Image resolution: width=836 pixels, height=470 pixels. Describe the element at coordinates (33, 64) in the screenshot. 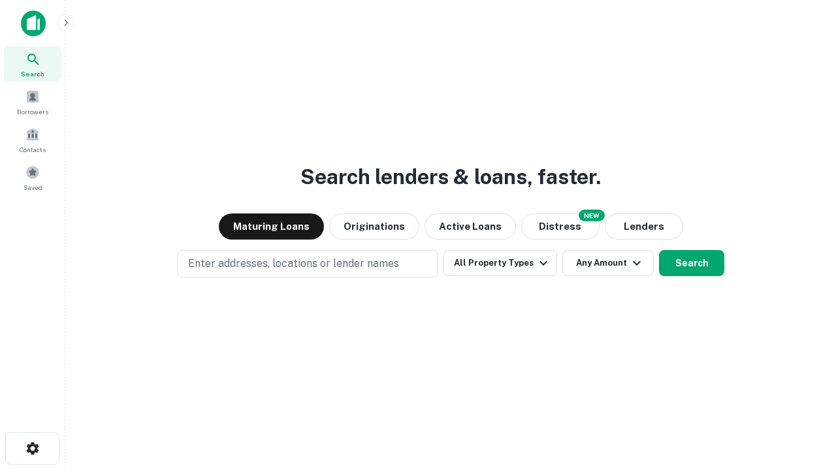

I see `a: Search` at that location.